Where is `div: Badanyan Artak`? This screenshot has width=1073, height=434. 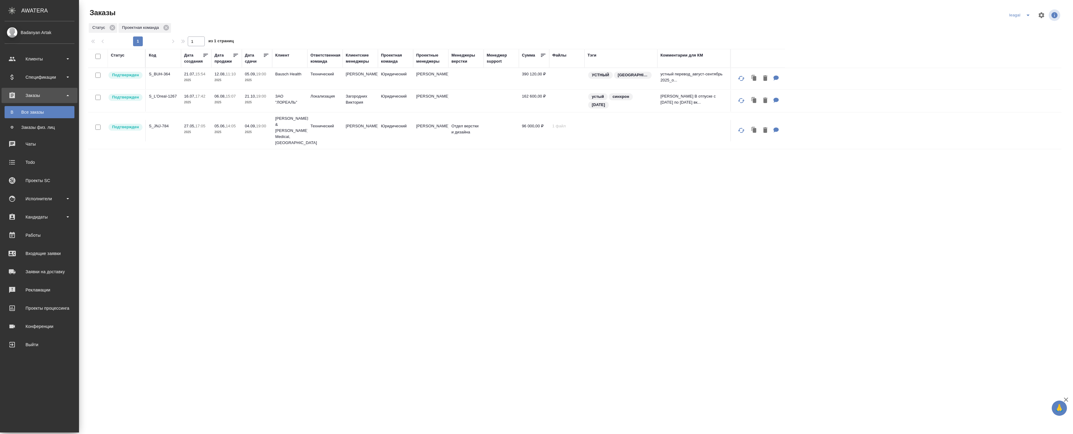
div: Badanyan Artak is located at coordinates (40, 33).